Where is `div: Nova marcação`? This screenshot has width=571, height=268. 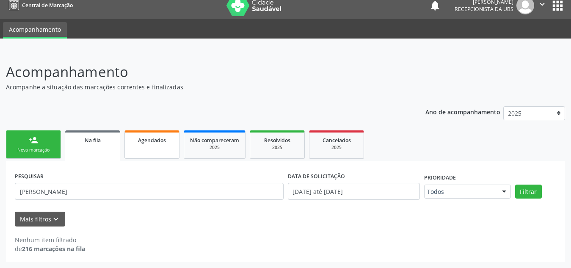 div: Nova marcação is located at coordinates (33, 150).